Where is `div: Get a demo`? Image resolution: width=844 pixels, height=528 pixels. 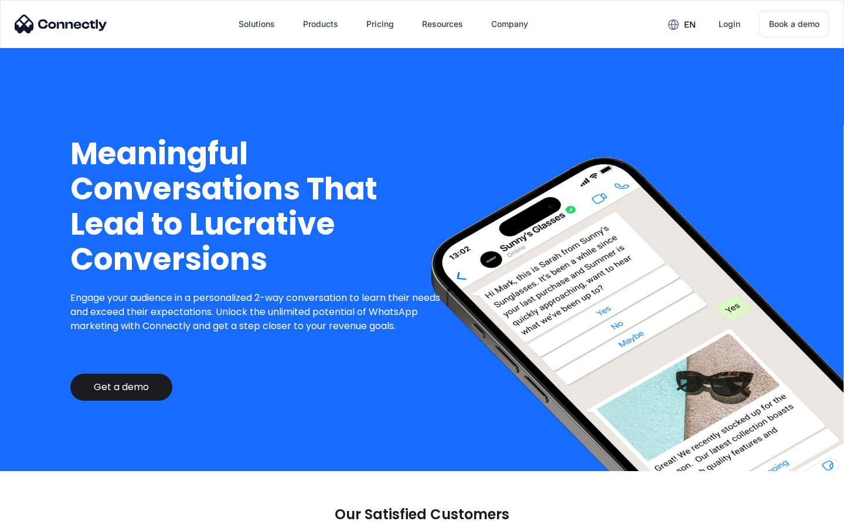
div: Get a demo is located at coordinates (121, 387).